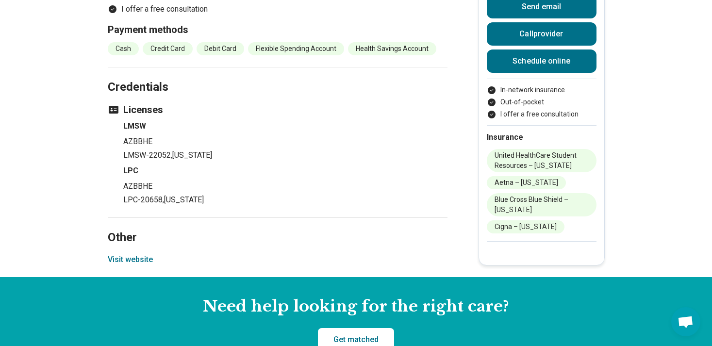 Image resolution: width=712 pixels, height=346 pixels. What do you see at coordinates (278, 226) in the screenshot?
I see `h2: Other` at bounding box center [278, 226].